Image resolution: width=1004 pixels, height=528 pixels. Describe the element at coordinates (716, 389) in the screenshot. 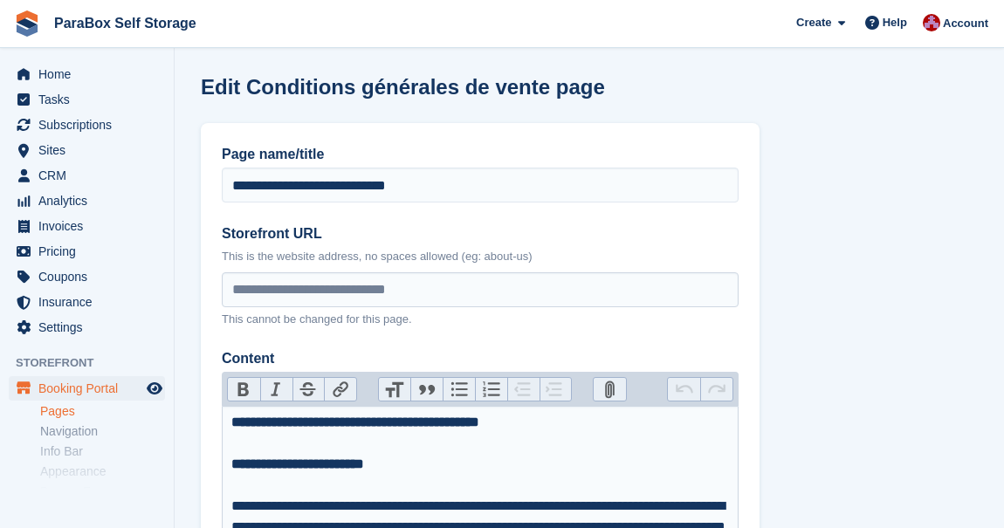

I see `button: Redo` at that location.